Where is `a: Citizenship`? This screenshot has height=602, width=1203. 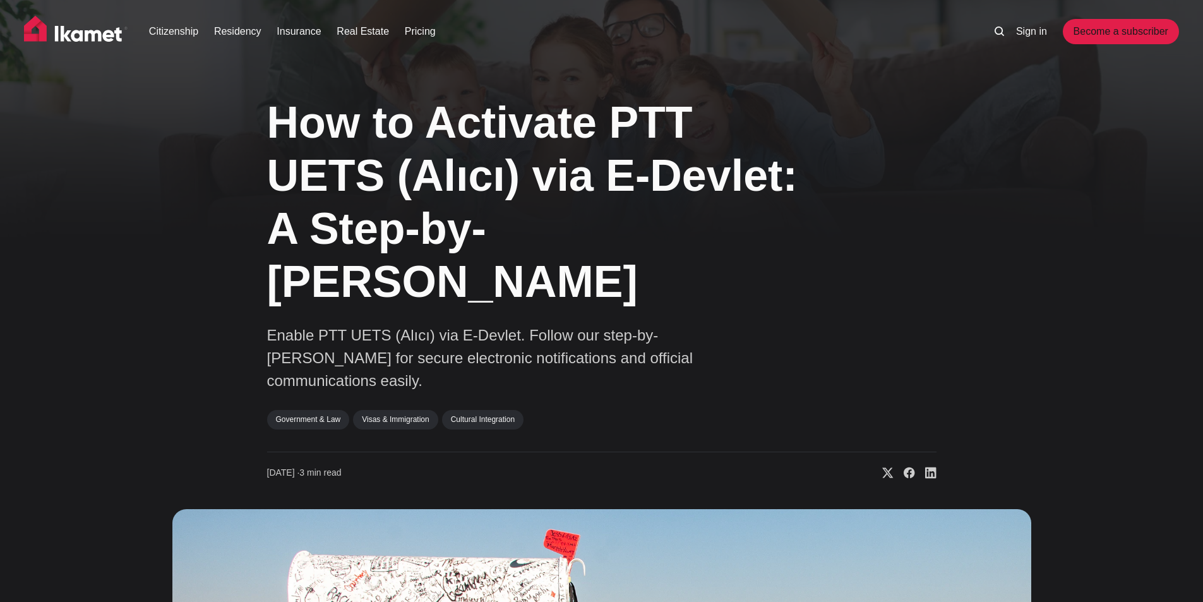 a: Citizenship is located at coordinates (174, 32).